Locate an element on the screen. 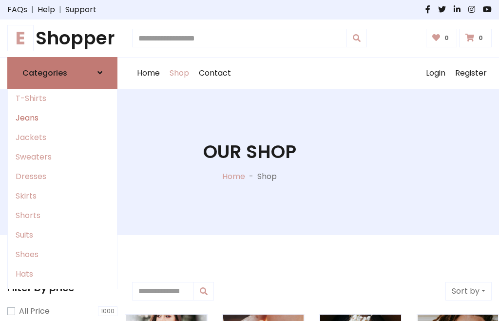 The width and height of the screenshot is (499, 321). a: Sweaters is located at coordinates (62, 157).